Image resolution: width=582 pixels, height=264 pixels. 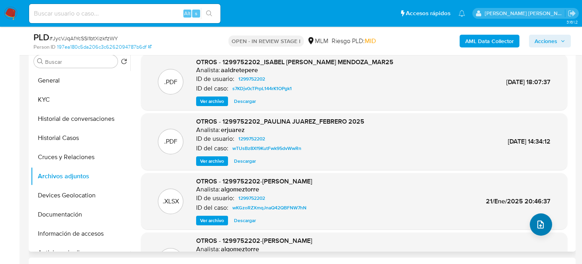 What do you see at coordinates (80, 233) in the screenshot?
I see `button: Información de accesos` at bounding box center [80, 233].